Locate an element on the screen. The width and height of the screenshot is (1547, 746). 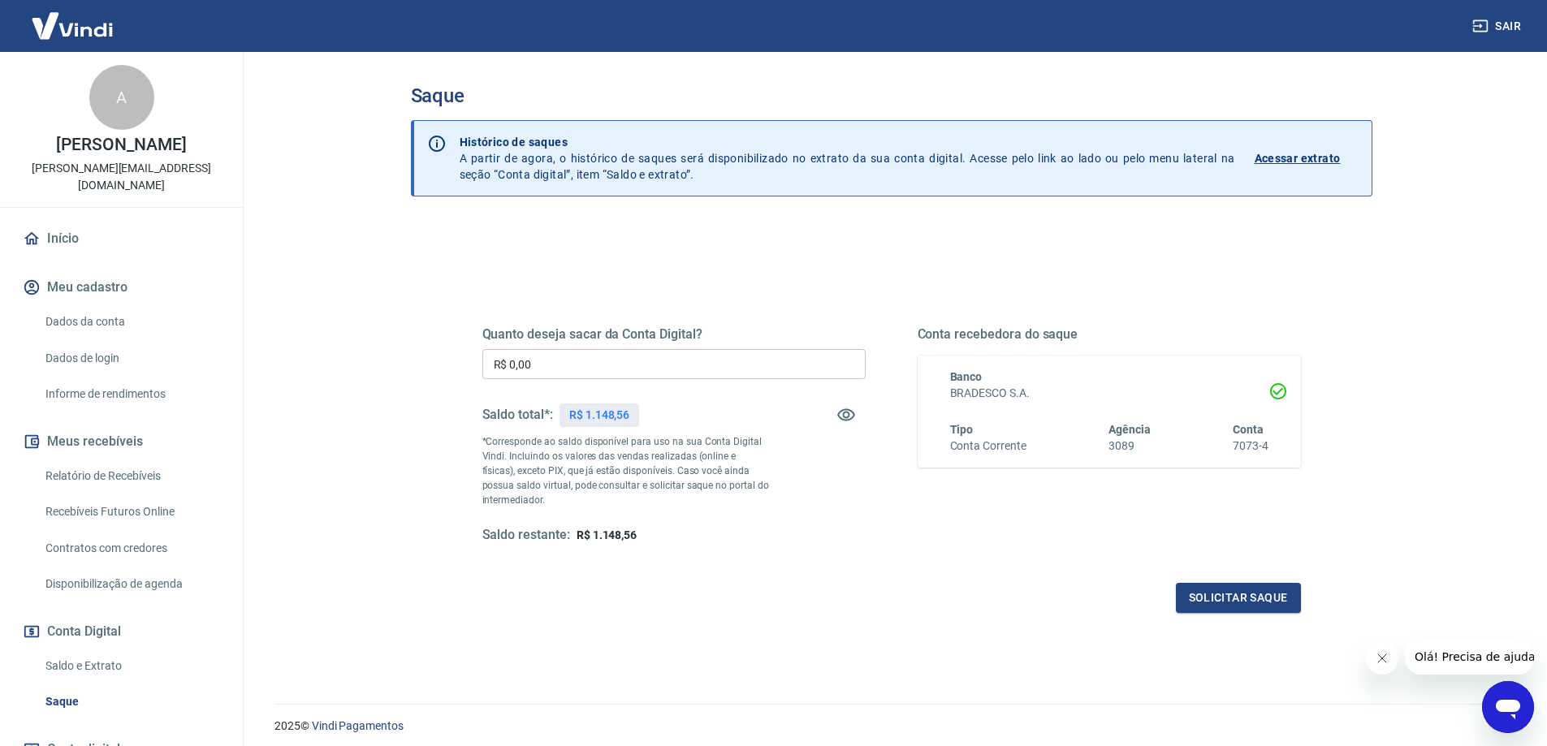
div: A is located at coordinates (122, 97).